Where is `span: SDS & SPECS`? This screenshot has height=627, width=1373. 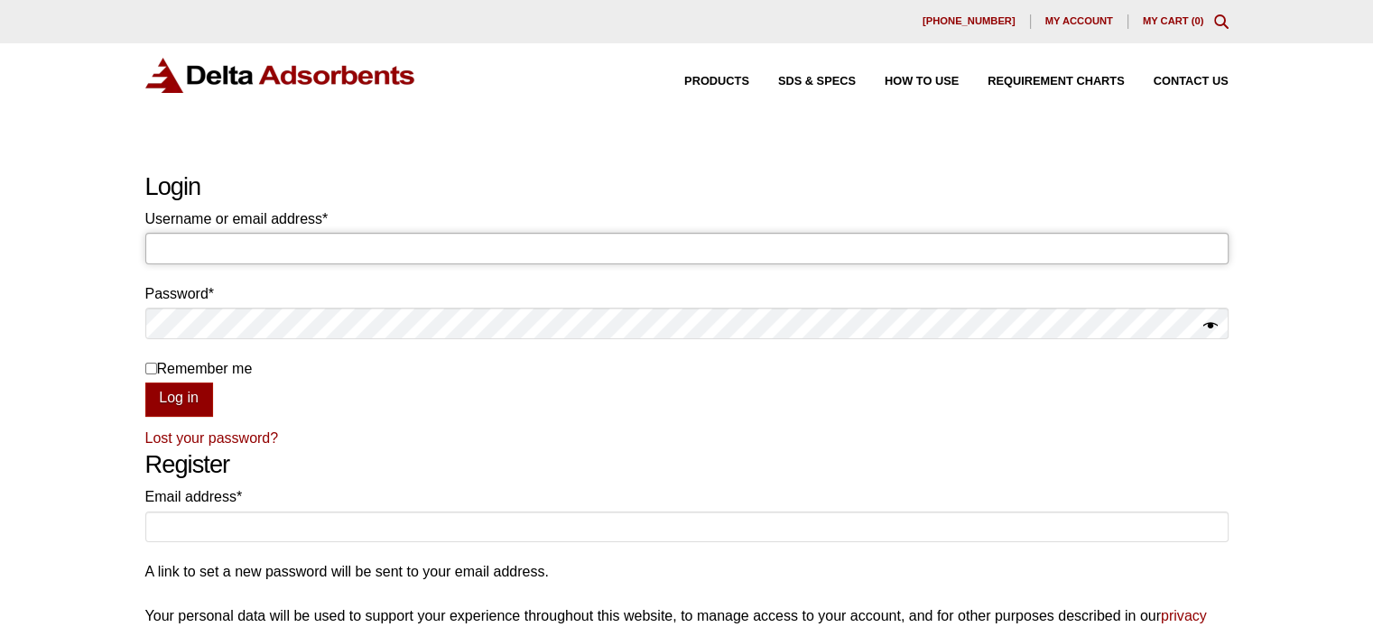
span: SDS & SPECS is located at coordinates (817, 81).